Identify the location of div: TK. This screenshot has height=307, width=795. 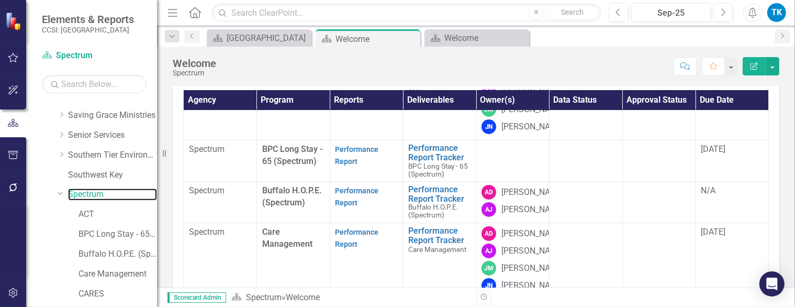
(777, 13).